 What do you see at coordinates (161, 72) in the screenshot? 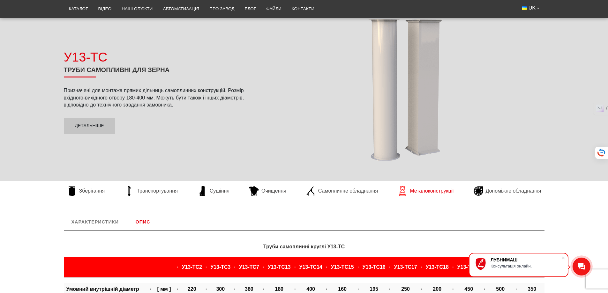
I see `h1: Труби самопливні для зерна` at bounding box center [161, 72].